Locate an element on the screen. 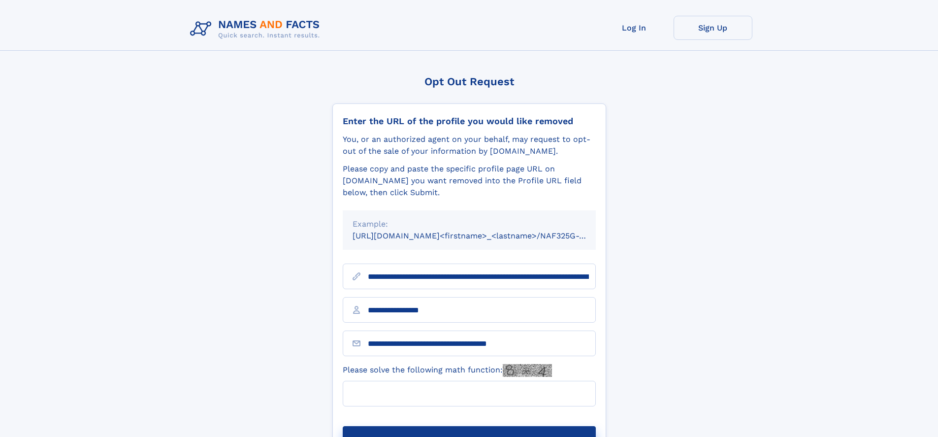 The width and height of the screenshot is (938, 437). a: Log In is located at coordinates (634, 28).